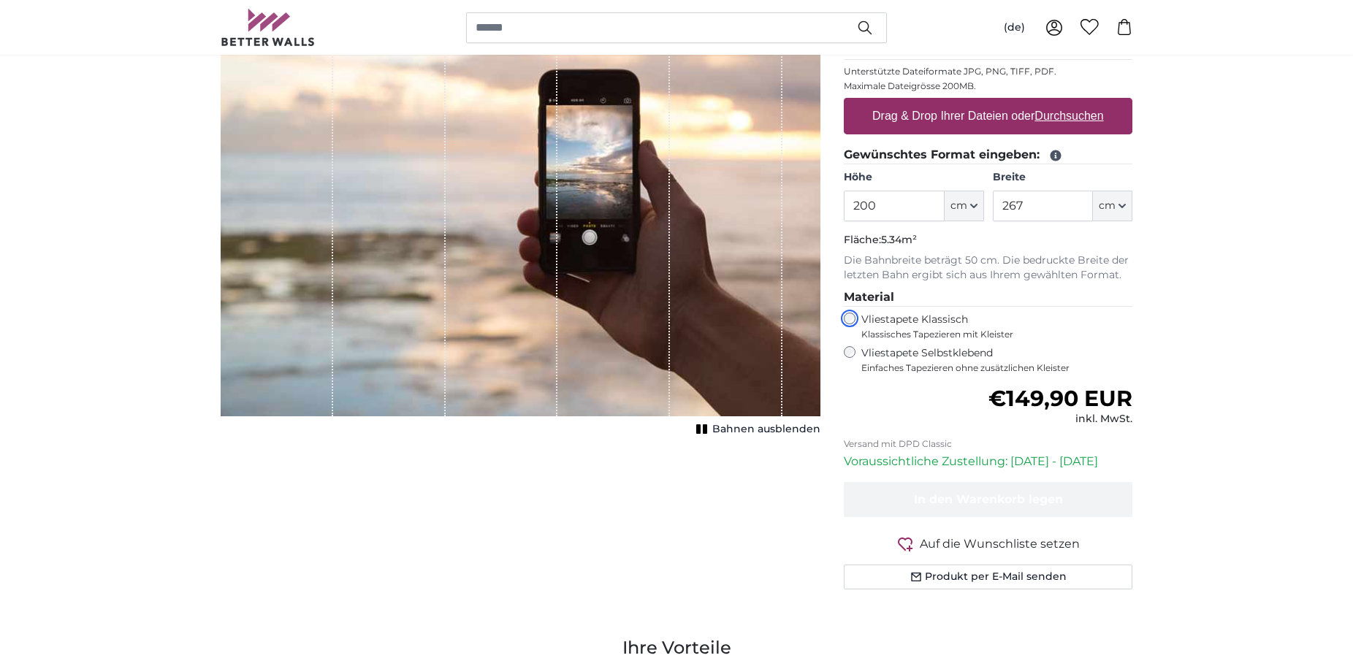 This screenshot has width=1353, height=658. I want to click on p: Unterstützte Dateiformate JPG, PNG, TIFF, PDF., so click(987, 72).